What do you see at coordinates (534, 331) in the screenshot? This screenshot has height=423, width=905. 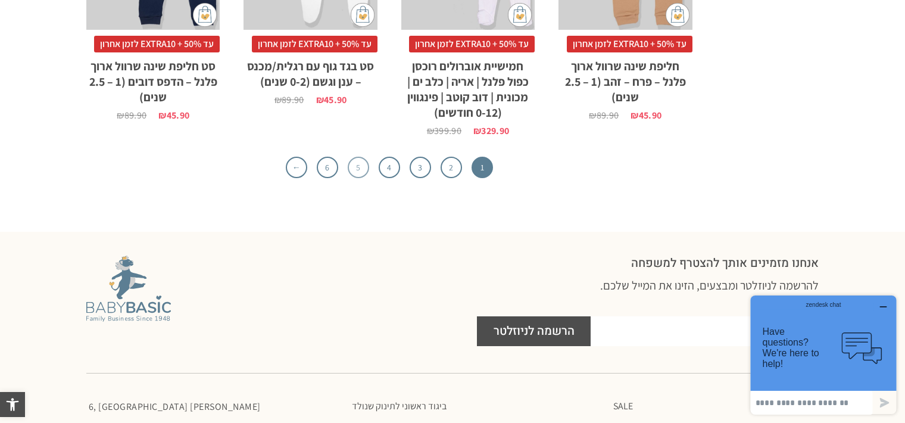 I see `span: הרשמה לניוזלטר` at bounding box center [534, 331].